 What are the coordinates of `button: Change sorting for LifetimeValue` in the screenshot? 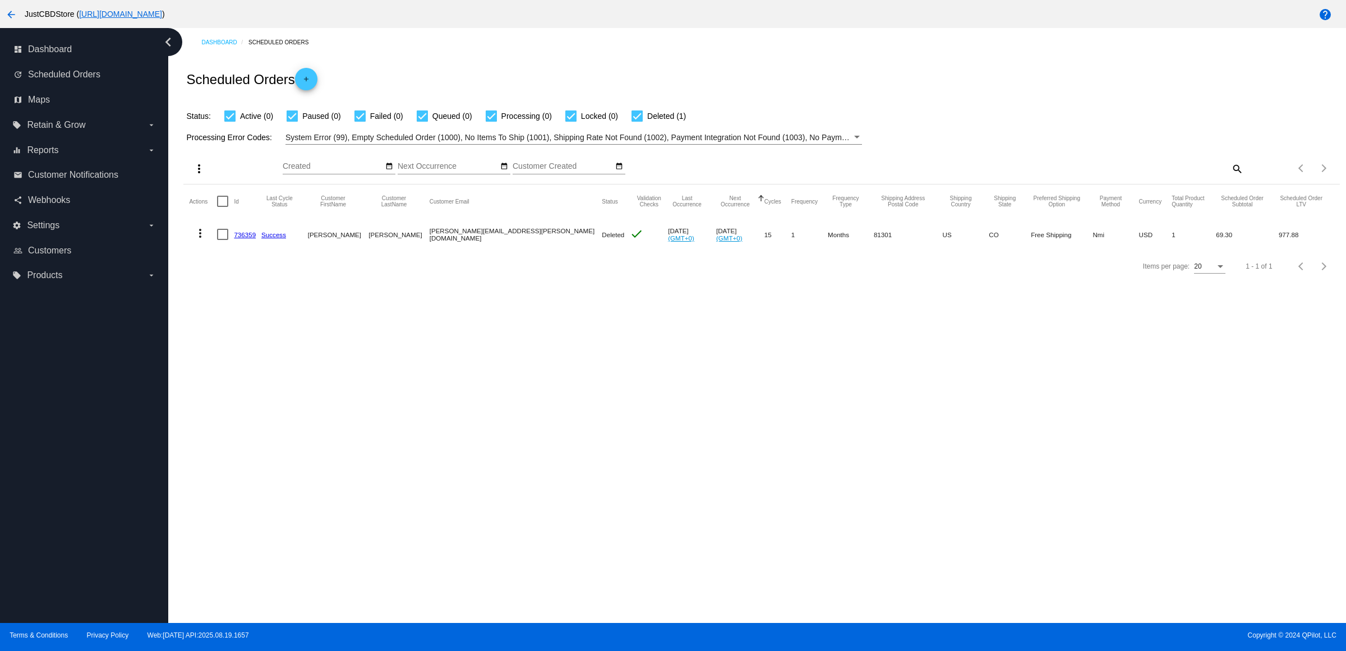 It's located at (1301, 201).